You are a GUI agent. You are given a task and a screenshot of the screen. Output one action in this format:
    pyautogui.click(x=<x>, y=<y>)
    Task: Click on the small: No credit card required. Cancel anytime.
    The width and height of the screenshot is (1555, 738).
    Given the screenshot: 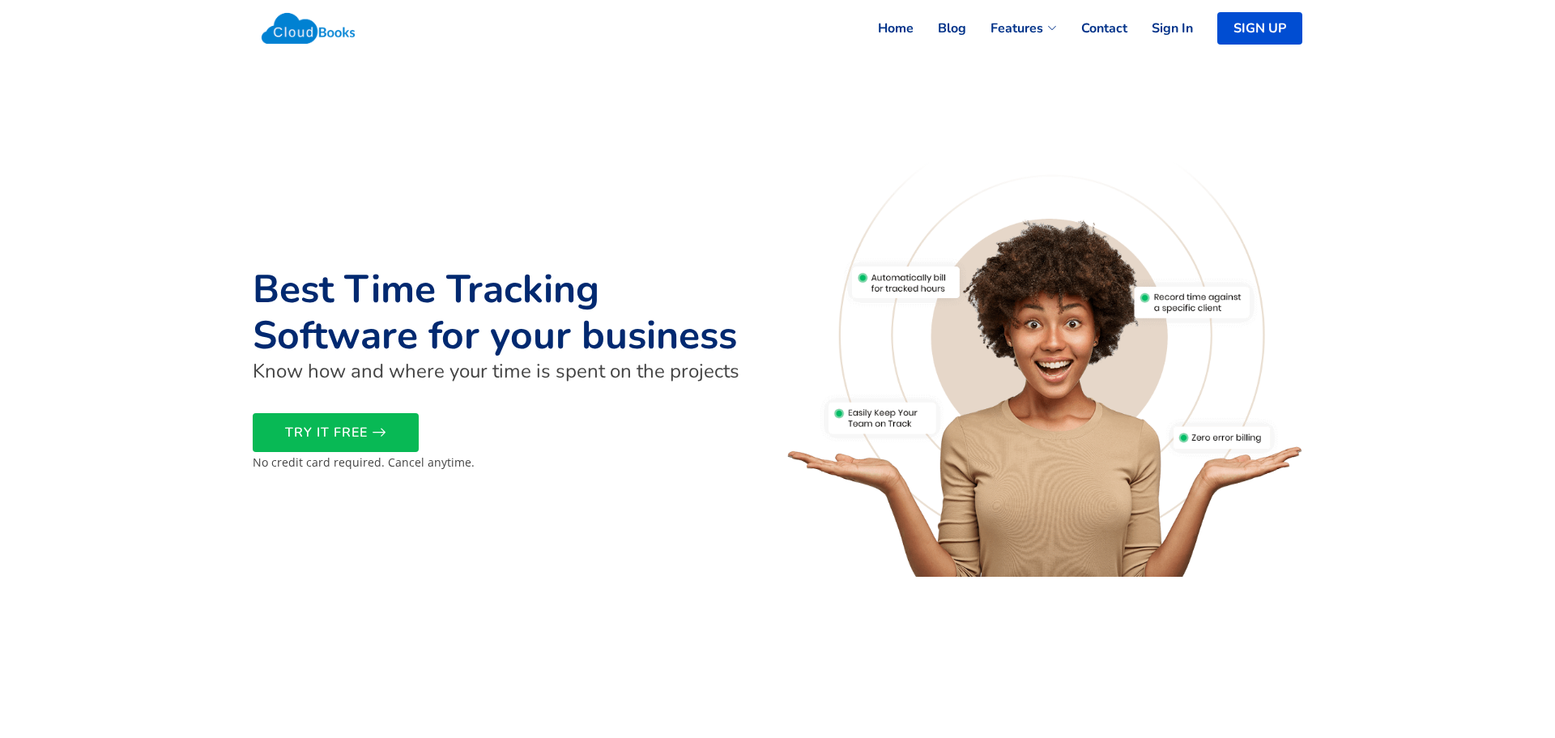 What is the action you would take?
    pyautogui.click(x=364, y=462)
    